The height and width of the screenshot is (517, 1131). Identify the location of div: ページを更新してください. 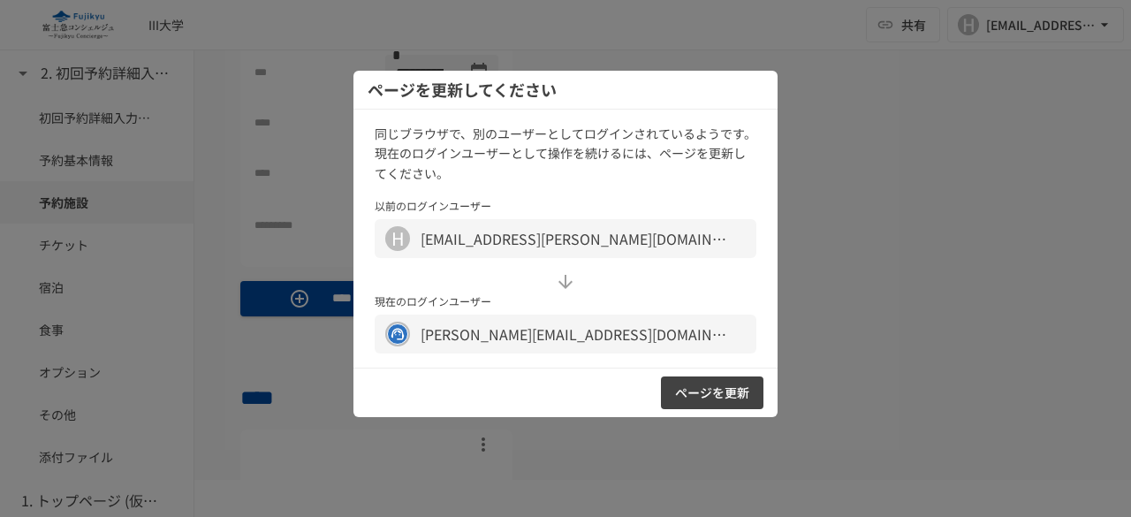
(566, 90).